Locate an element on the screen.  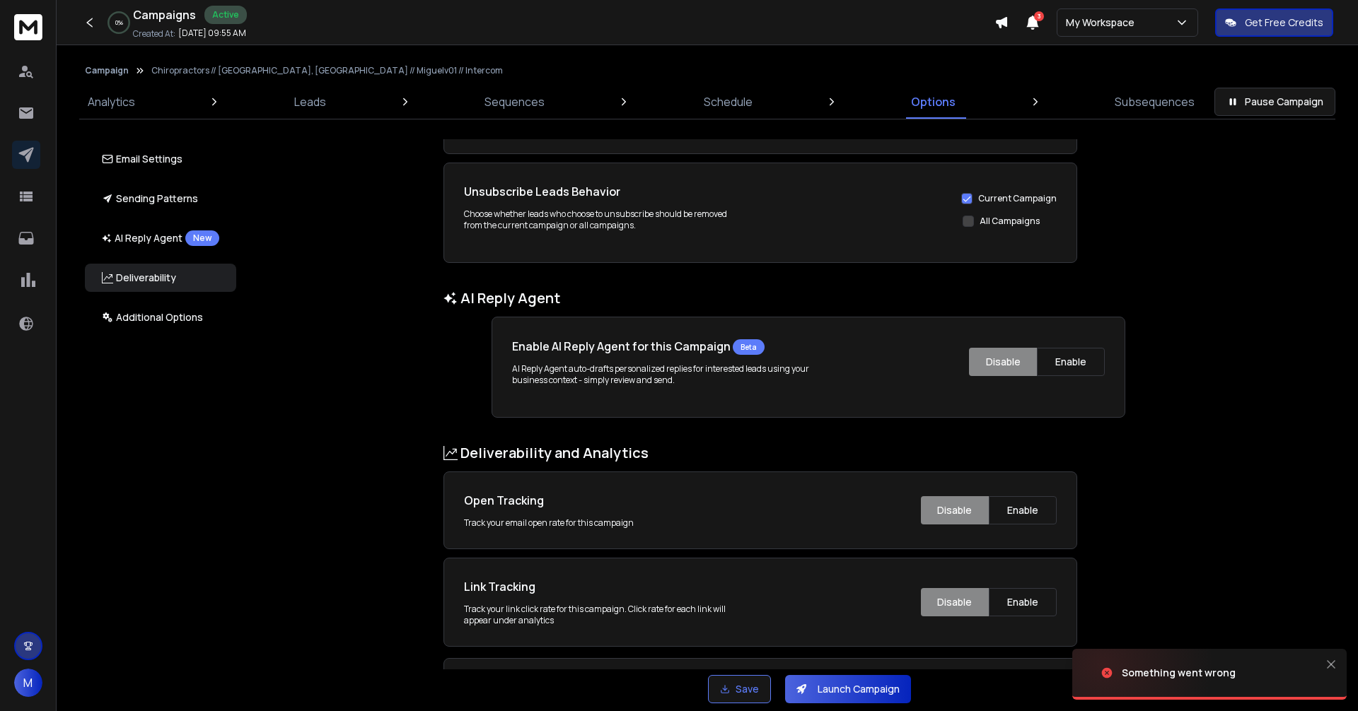
a: Subsequences is located at coordinates (1154, 102).